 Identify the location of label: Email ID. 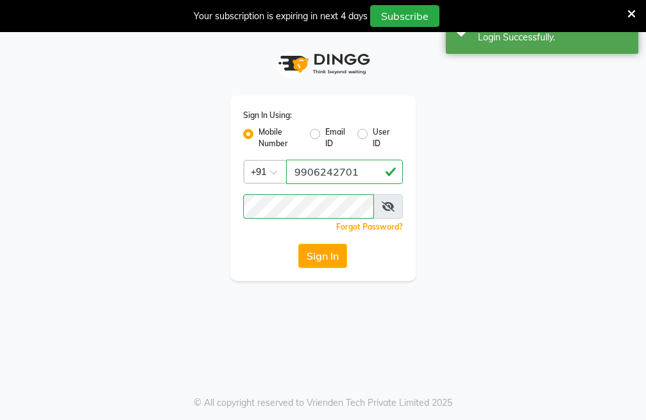
(336, 138).